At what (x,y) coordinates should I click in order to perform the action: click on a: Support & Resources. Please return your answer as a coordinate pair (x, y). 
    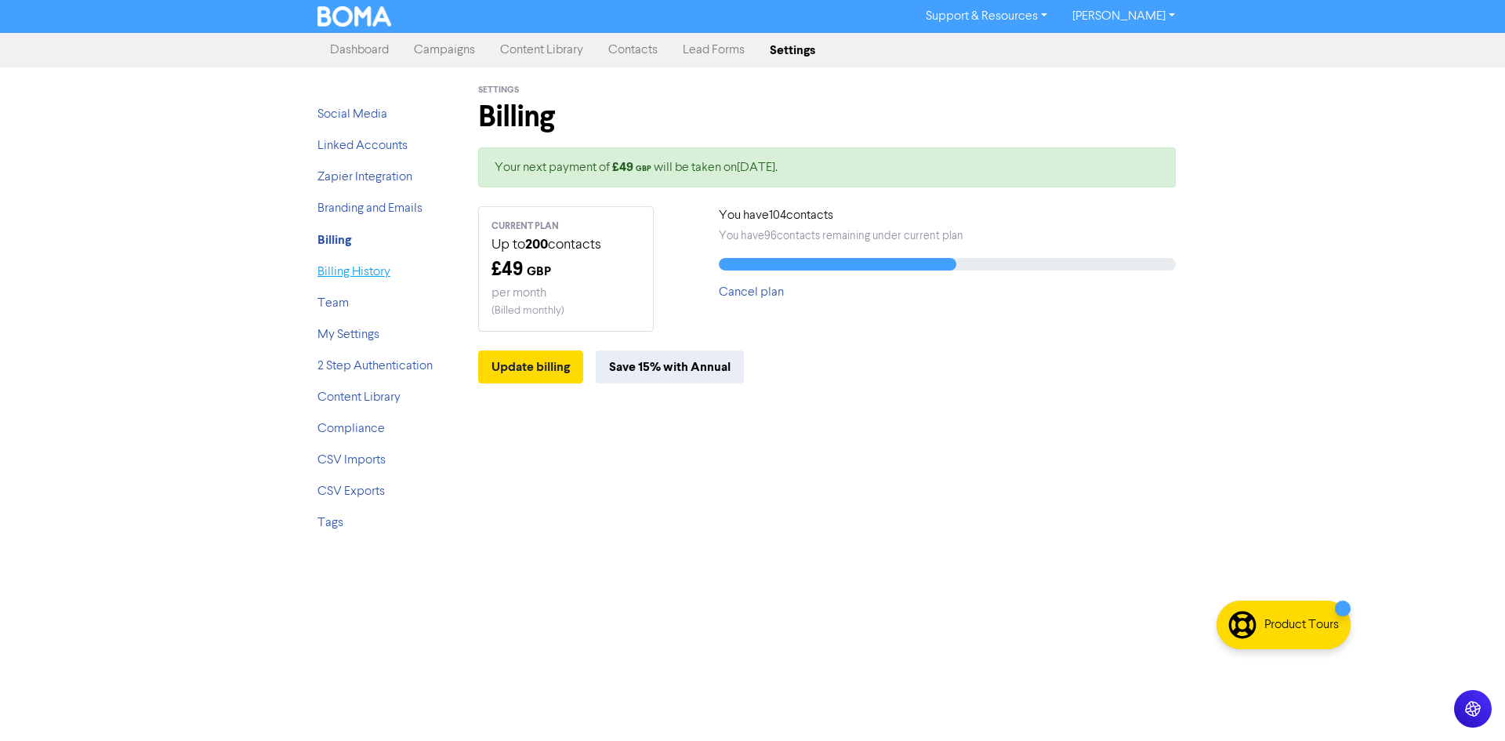
    Looking at the image, I should click on (986, 16).